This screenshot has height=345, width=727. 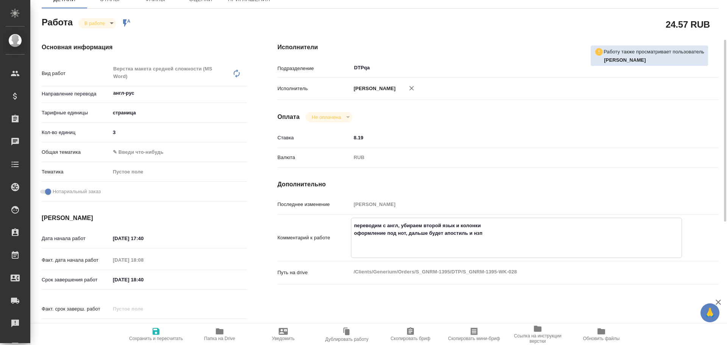 I want to click on h4: Основная информация, so click(x=144, y=47).